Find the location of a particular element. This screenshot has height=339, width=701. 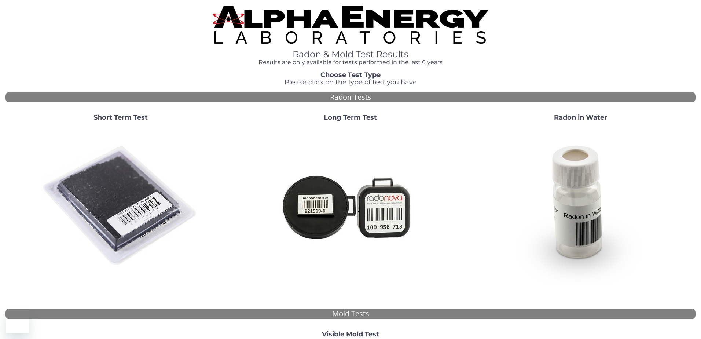

span: Please click on the type of test you have is located at coordinates (351, 82).